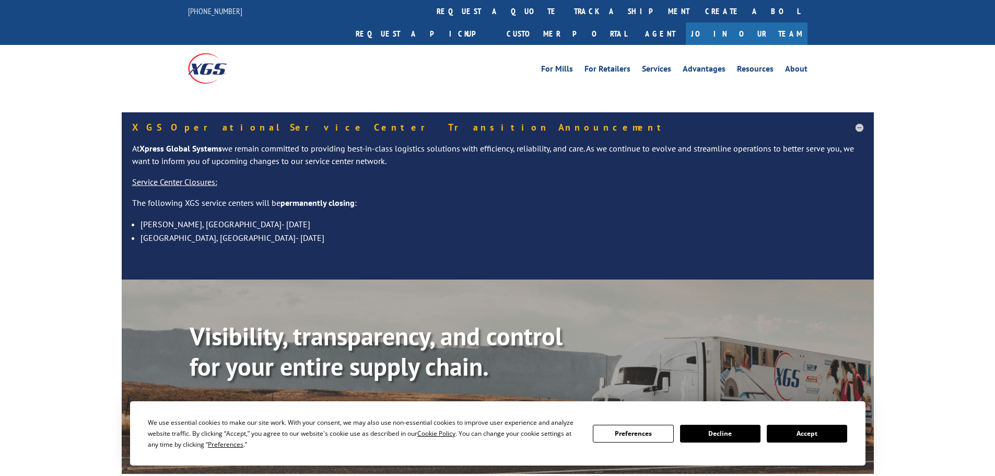  Describe the element at coordinates (423, 33) in the screenshot. I see `a: Request a pickup` at that location.